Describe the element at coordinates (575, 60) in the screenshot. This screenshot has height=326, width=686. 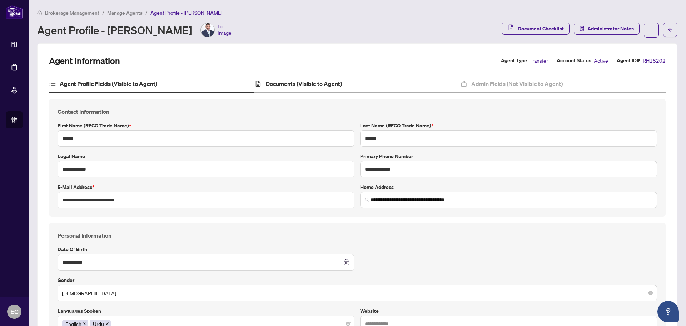
I see `label: Account Status:` at that location.